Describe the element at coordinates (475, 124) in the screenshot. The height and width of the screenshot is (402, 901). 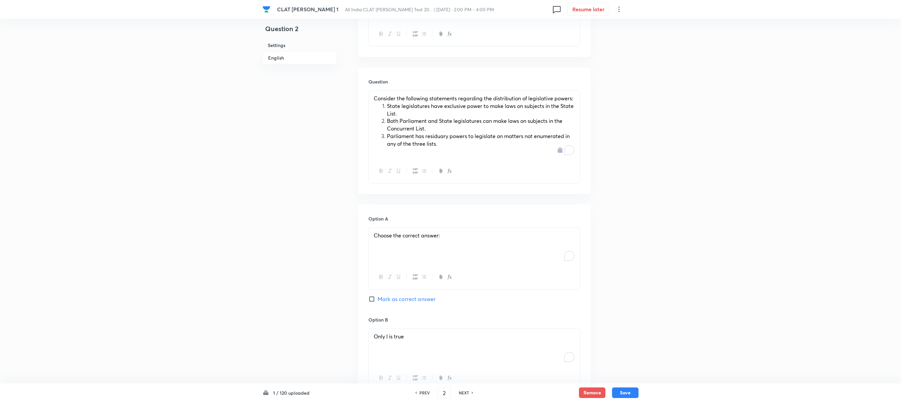
I see `span: Both Parliament and State legislatures can make laws on subjects in the Concurrent List.` at that location.